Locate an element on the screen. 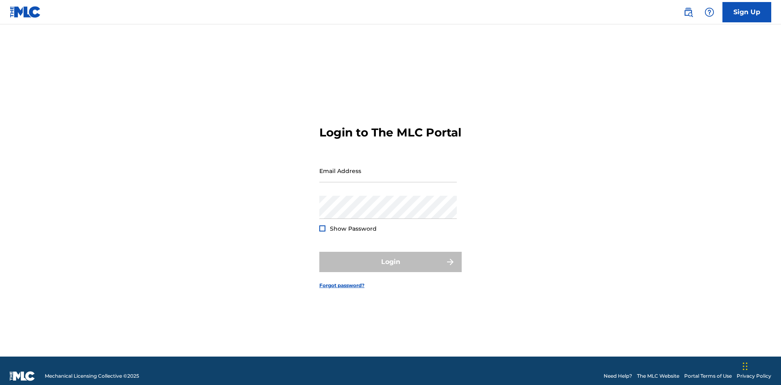 Image resolution: width=781 pixels, height=385 pixels. img: MLC Logo is located at coordinates (25, 12).